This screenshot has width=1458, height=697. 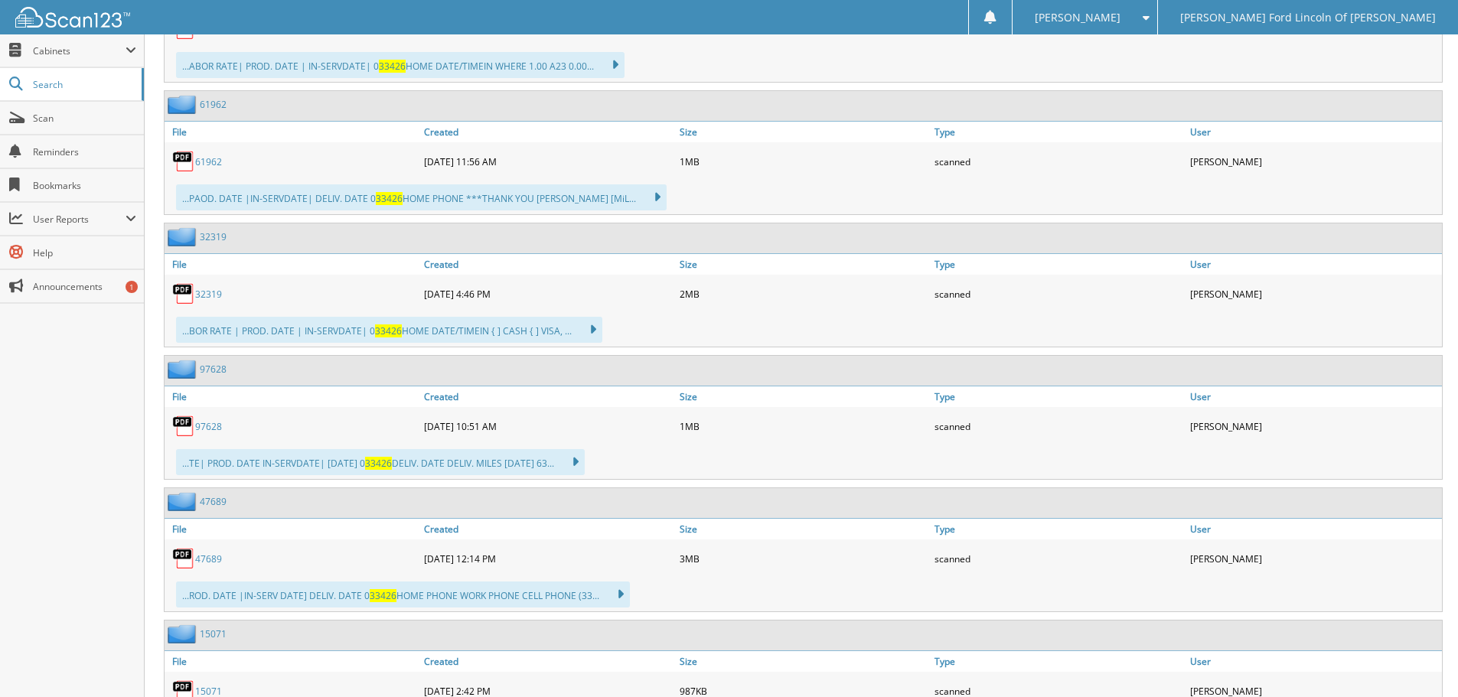 What do you see at coordinates (84, 152) in the screenshot?
I see `span: Reminders` at bounding box center [84, 152].